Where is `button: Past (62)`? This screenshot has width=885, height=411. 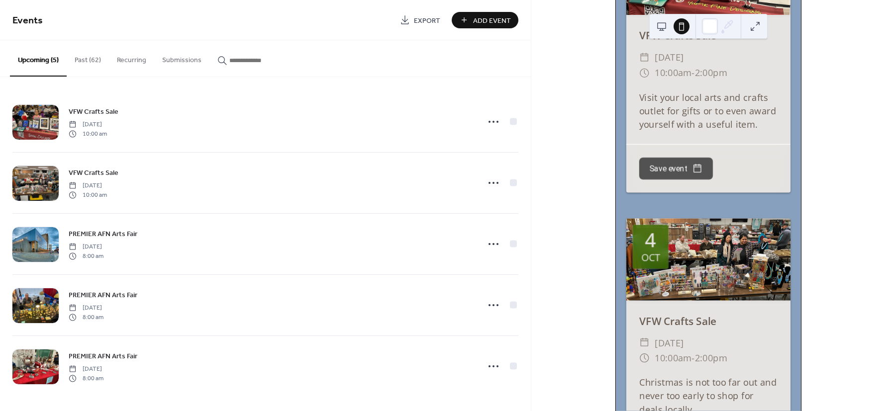 button: Past (62) is located at coordinates (88, 58).